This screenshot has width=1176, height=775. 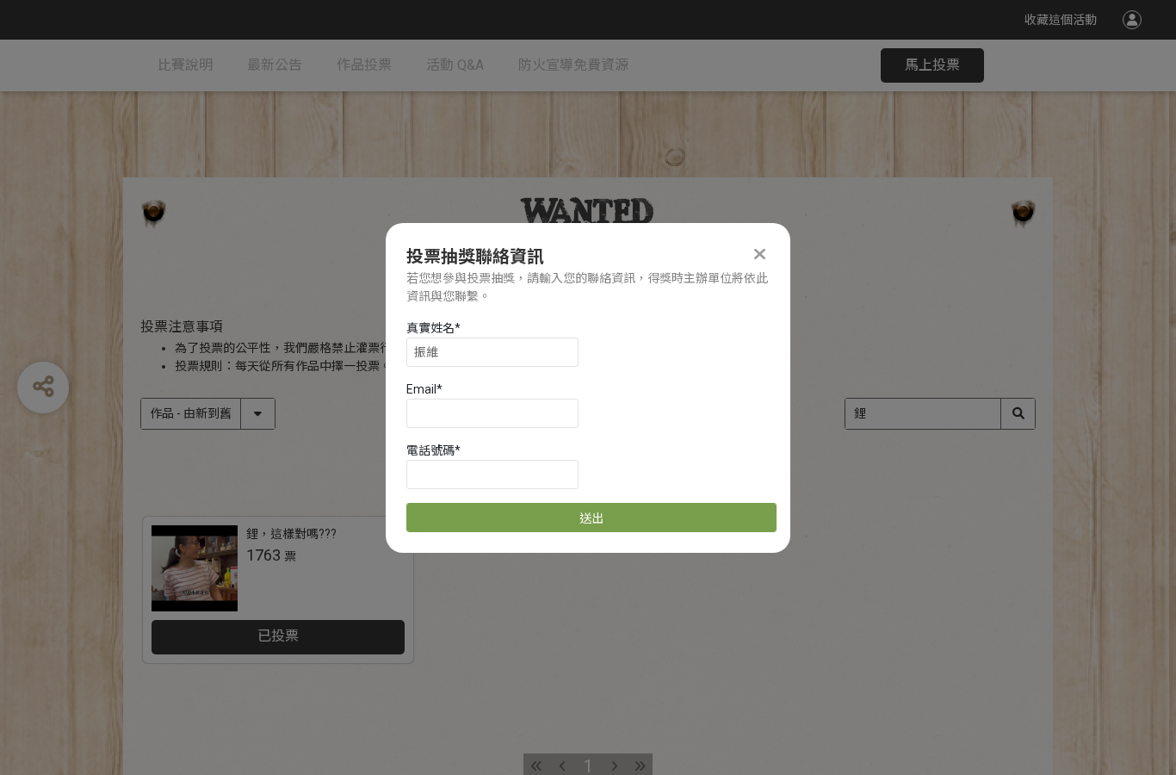 What do you see at coordinates (932, 65) in the screenshot?
I see `button: 馬上投票` at bounding box center [932, 65].